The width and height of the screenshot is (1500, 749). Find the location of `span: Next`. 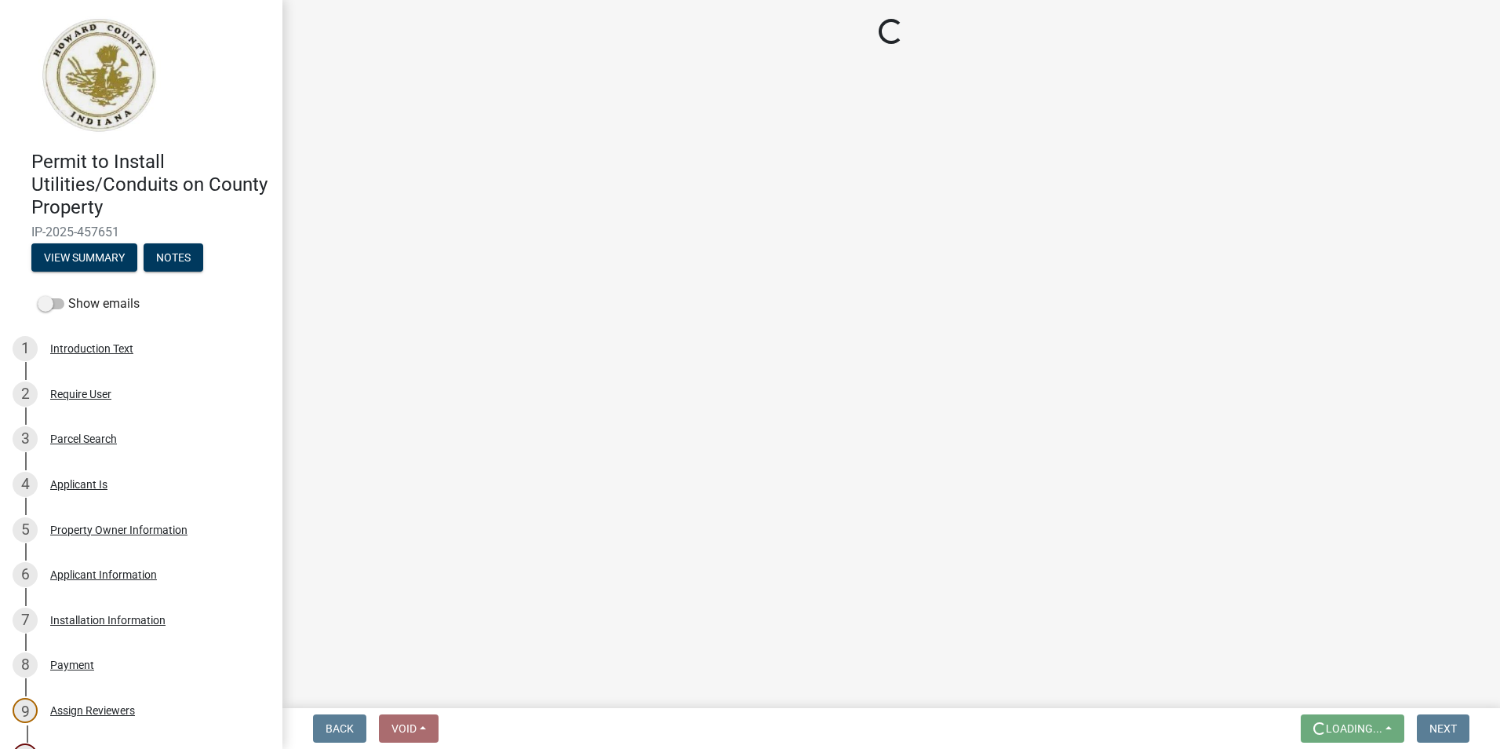

span: Next is located at coordinates (1443, 728).